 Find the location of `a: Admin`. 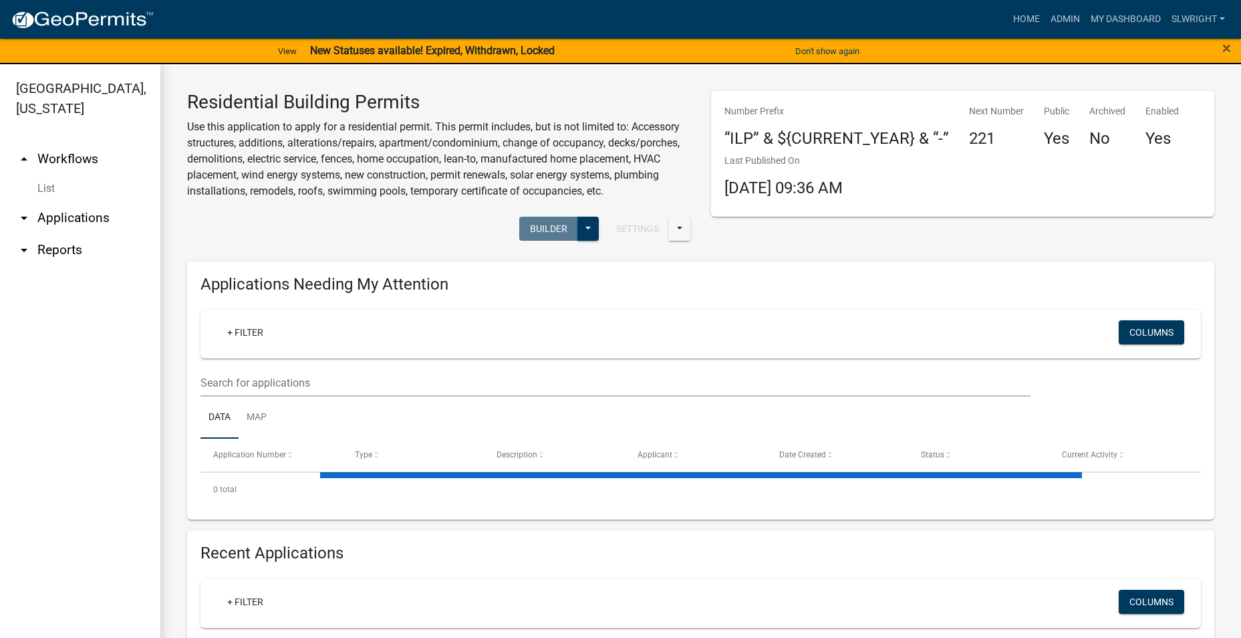

a: Admin is located at coordinates (1065, 19).